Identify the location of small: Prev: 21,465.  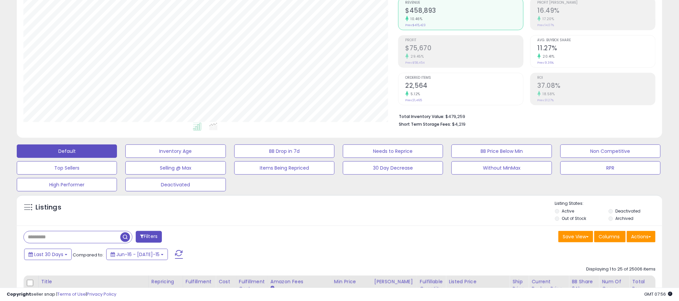
(414, 100).